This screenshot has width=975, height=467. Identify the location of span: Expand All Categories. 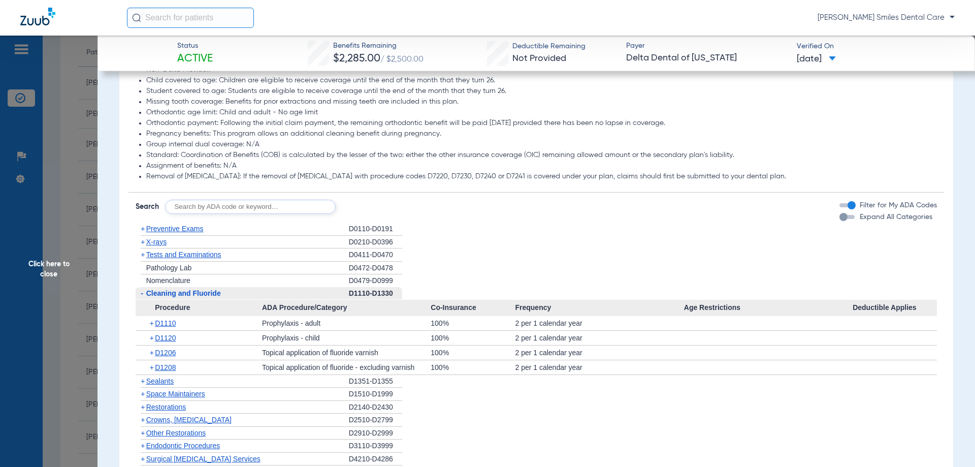
(896, 217).